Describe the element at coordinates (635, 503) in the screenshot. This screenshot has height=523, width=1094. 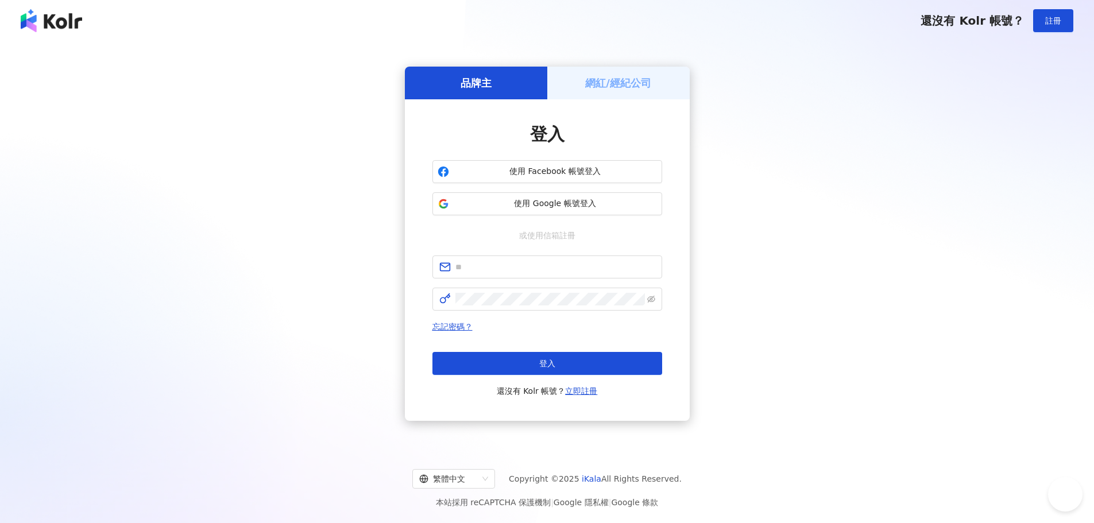
I see `a: Google 條款` at that location.